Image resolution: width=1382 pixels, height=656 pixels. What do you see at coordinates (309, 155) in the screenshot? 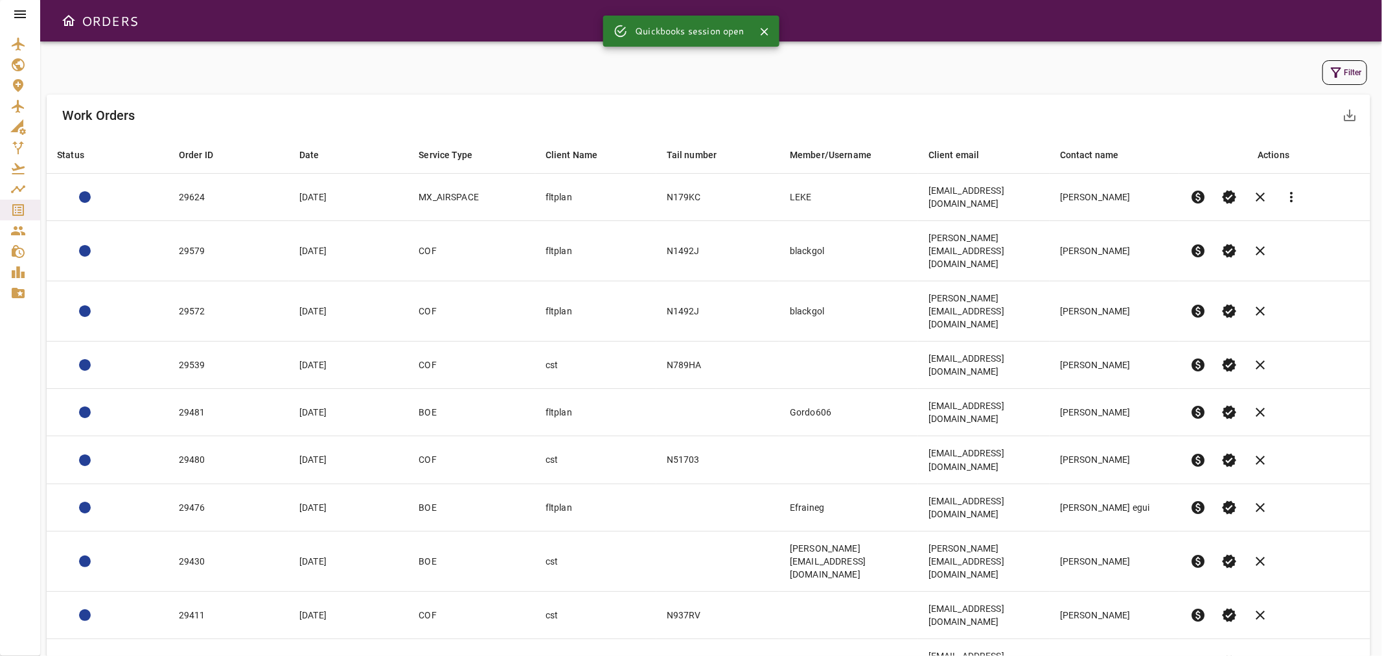
I see `div: Date` at bounding box center [309, 155].